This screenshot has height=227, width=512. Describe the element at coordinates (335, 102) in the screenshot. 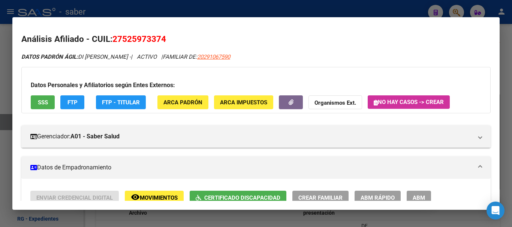

I see `button: Organismos Ext.` at that location.